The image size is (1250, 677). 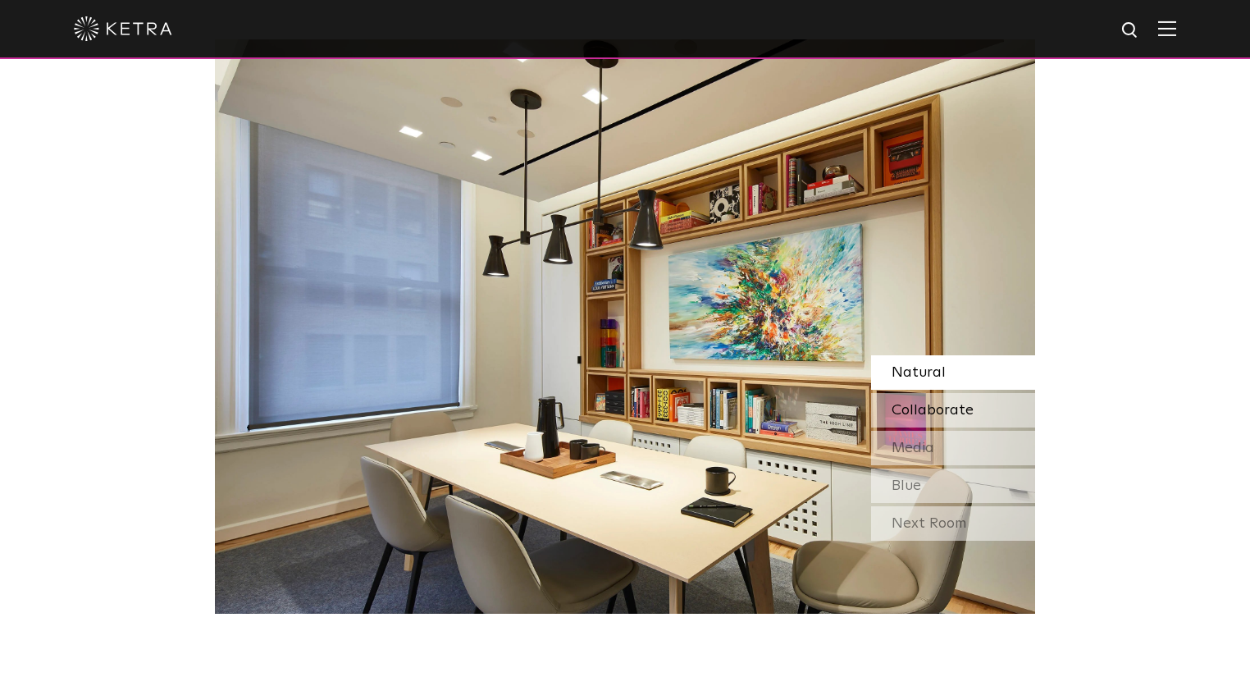 I want to click on div: Next Room, so click(x=953, y=523).